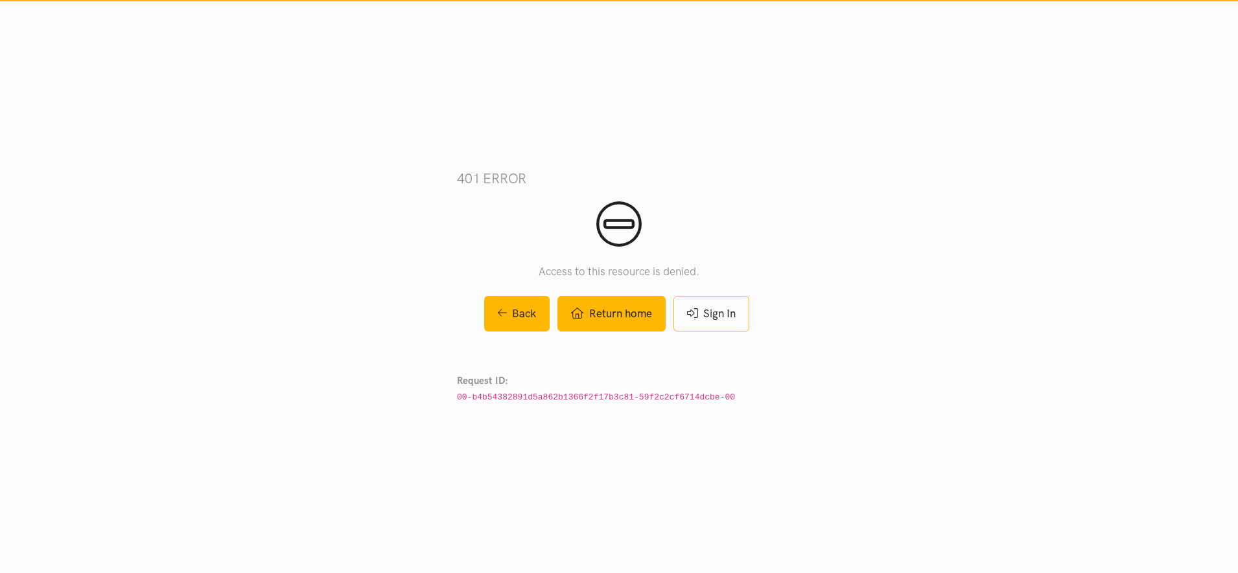 The width and height of the screenshot is (1238, 573). I want to click on a: Return home, so click(611, 314).